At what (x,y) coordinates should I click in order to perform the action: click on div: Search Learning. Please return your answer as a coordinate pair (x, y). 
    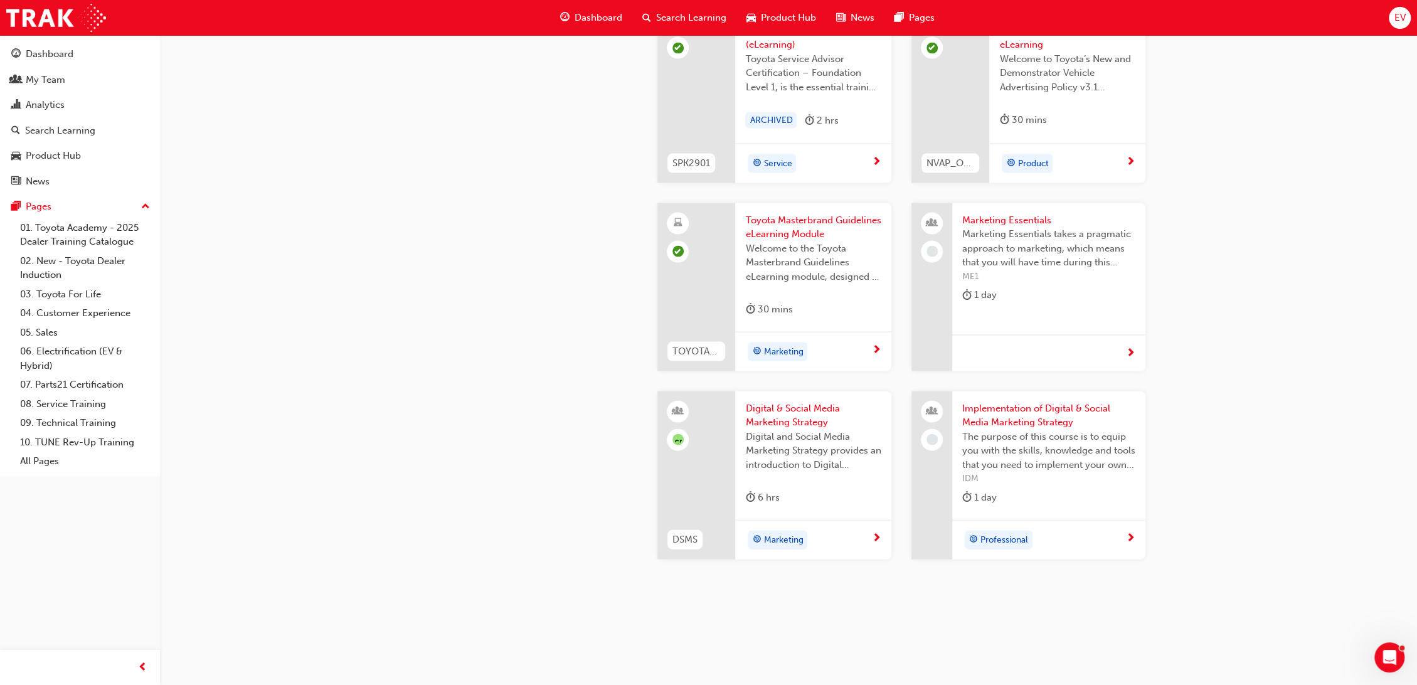
    Looking at the image, I should click on (60, 130).